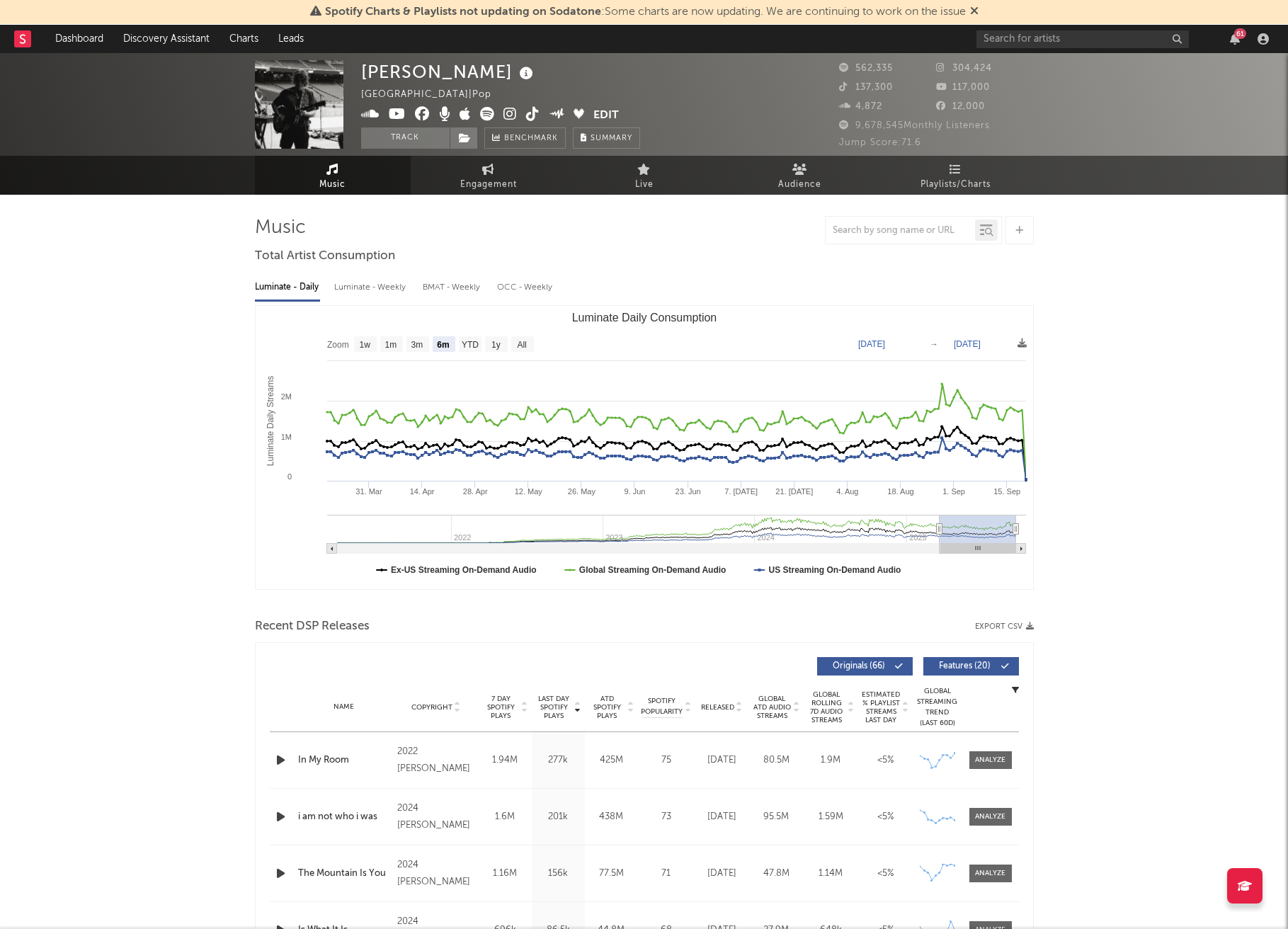 The width and height of the screenshot is (1288, 929). Describe the element at coordinates (285, 437) in the screenshot. I see `text: 1M` at that location.